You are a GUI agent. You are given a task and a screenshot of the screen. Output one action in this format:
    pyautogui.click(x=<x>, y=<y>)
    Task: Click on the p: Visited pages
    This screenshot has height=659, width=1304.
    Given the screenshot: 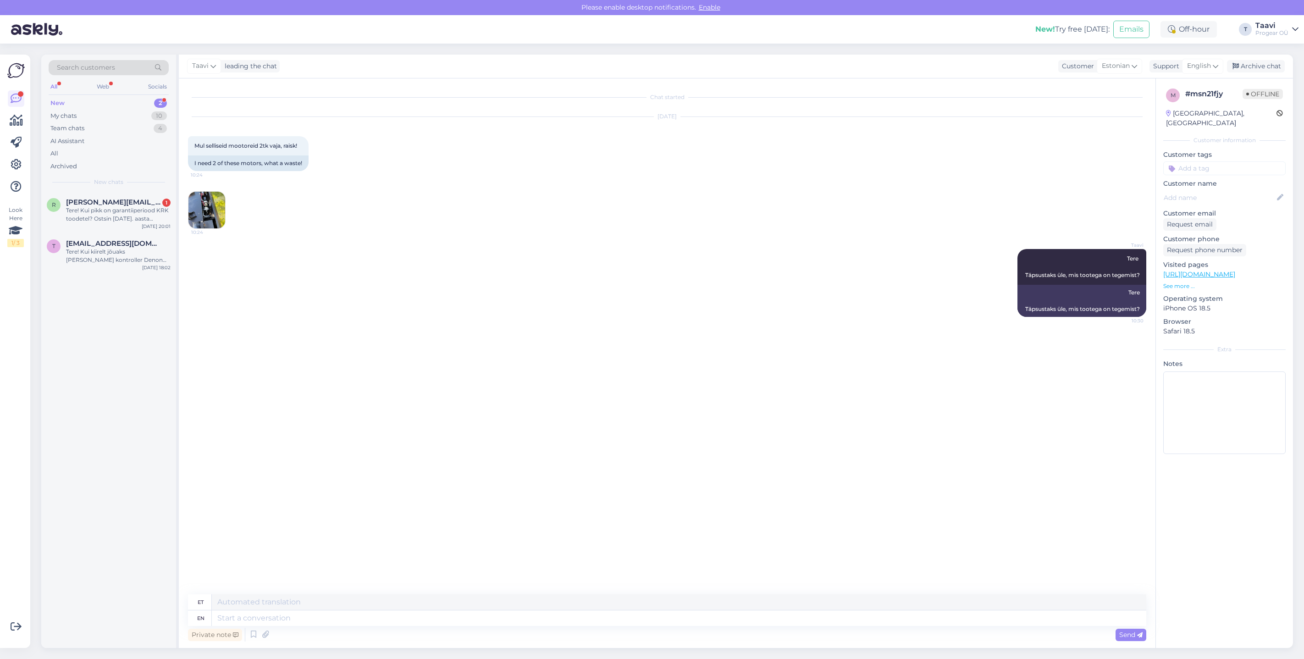 What is the action you would take?
    pyautogui.click(x=1224, y=265)
    